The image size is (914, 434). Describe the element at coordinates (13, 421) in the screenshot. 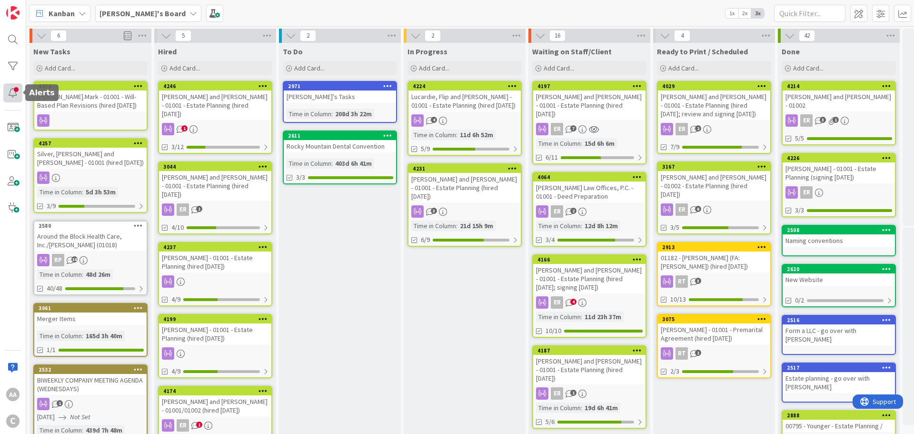

I see `div: C` at that location.